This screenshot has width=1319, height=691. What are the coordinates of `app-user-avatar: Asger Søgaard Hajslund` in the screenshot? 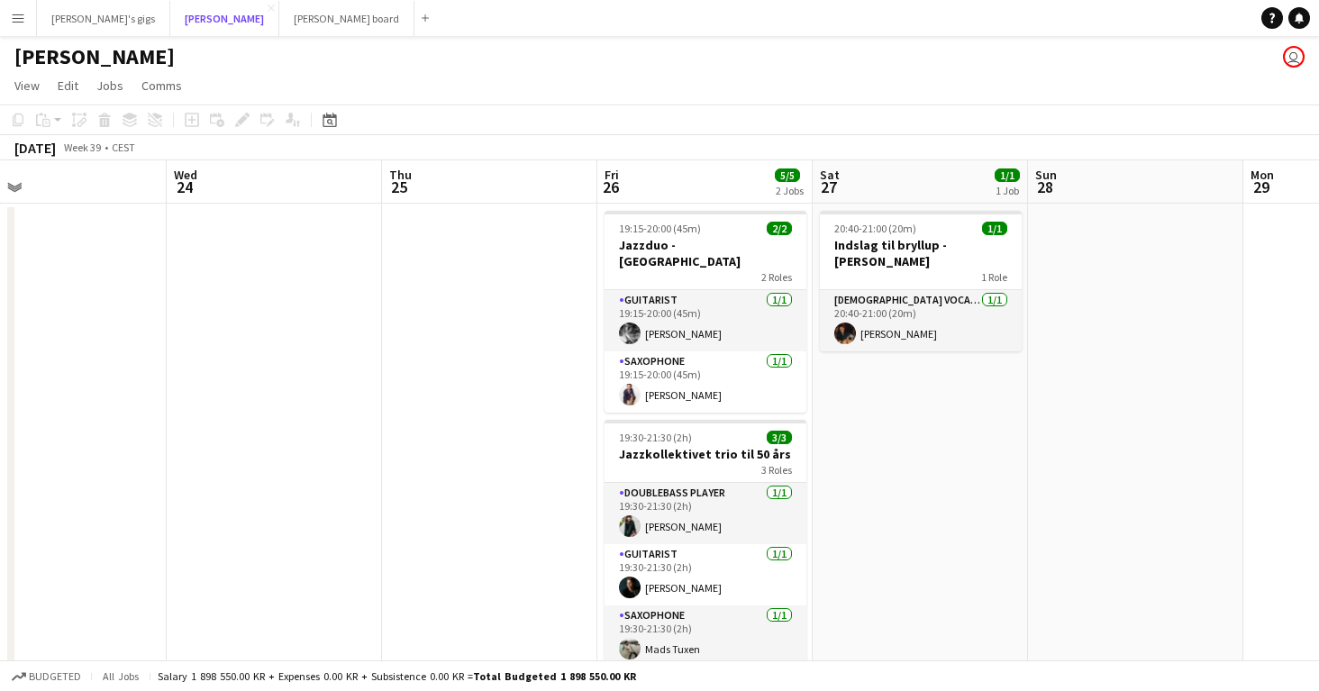 It's located at (1294, 57).